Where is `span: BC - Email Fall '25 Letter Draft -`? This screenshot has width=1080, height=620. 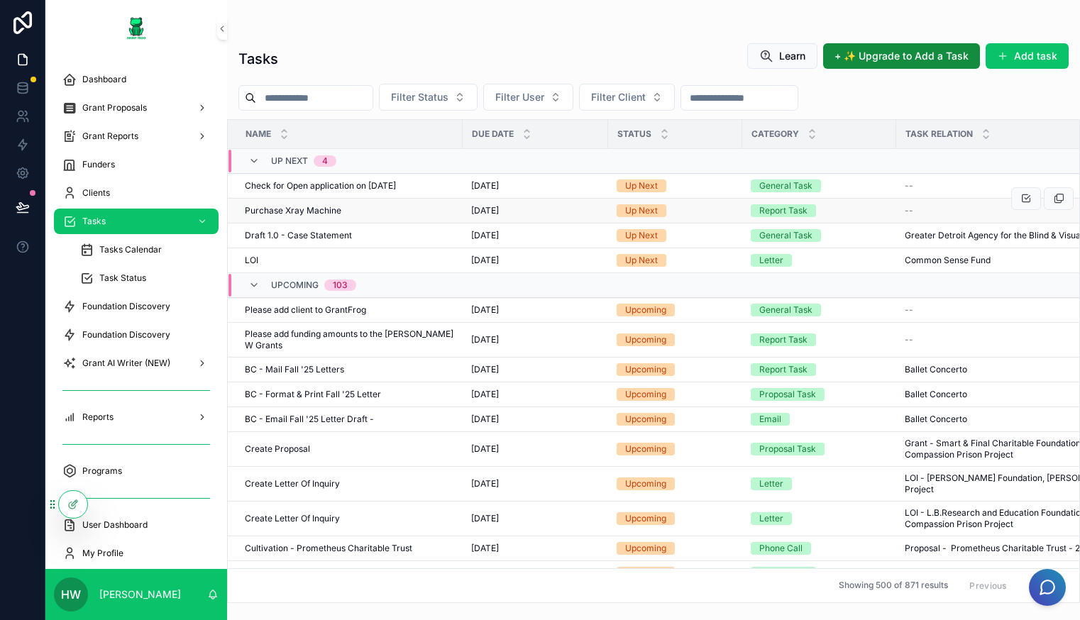 span: BC - Email Fall '25 Letter Draft - is located at coordinates (309, 419).